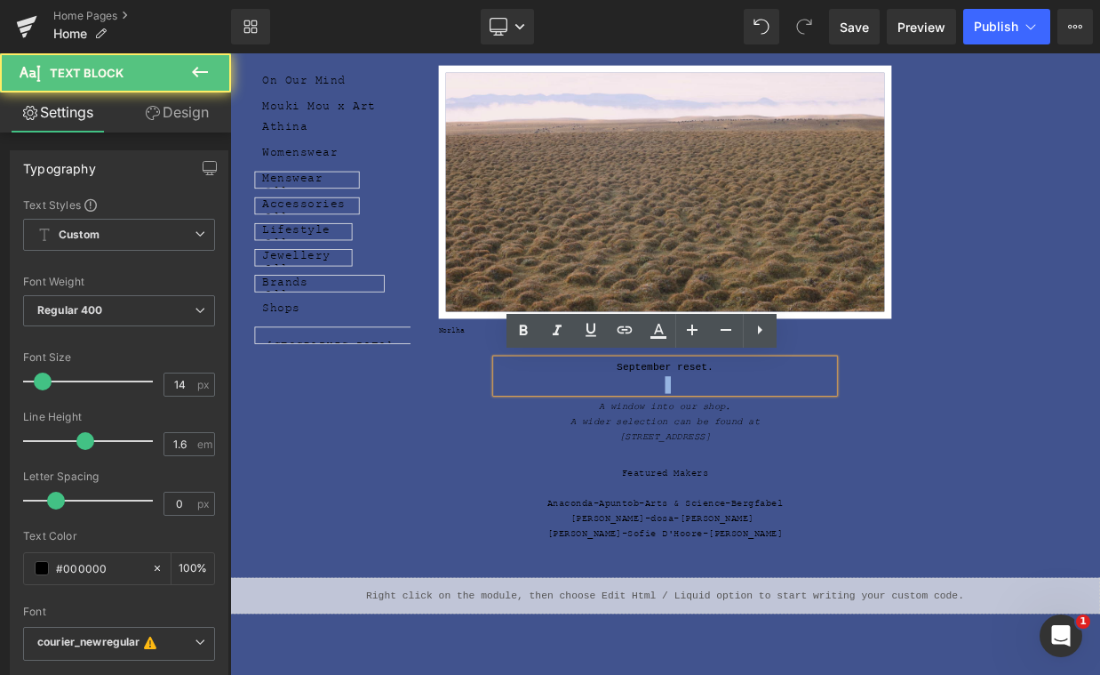 Image resolution: width=1100 pixels, height=675 pixels. Describe the element at coordinates (1084, 621) in the screenshot. I see `span: 1` at that location.